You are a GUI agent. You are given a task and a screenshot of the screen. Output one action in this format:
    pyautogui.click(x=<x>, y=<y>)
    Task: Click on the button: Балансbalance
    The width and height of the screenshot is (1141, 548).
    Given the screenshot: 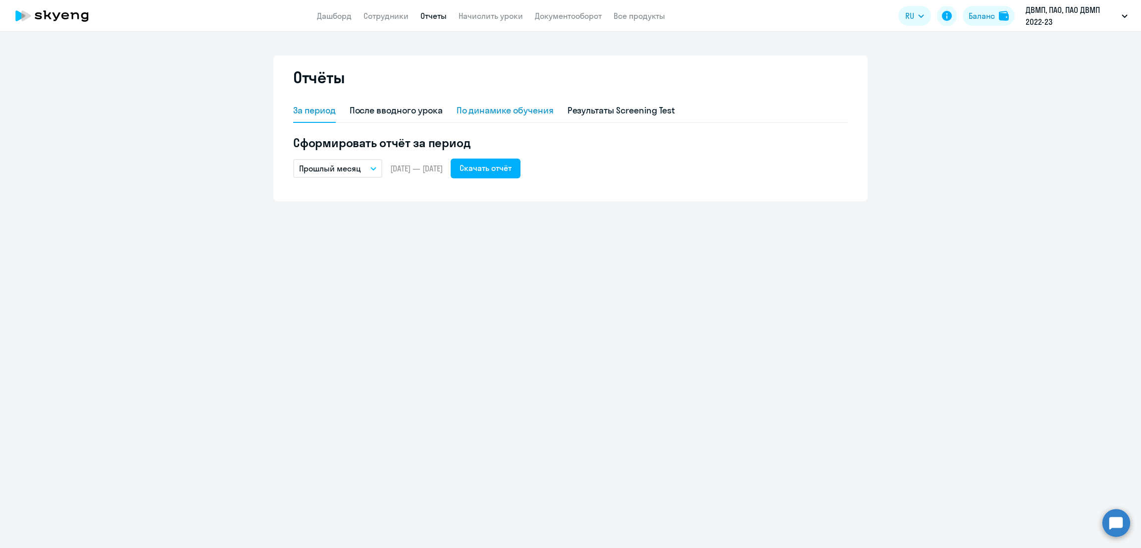 What is the action you would take?
    pyautogui.click(x=989, y=16)
    